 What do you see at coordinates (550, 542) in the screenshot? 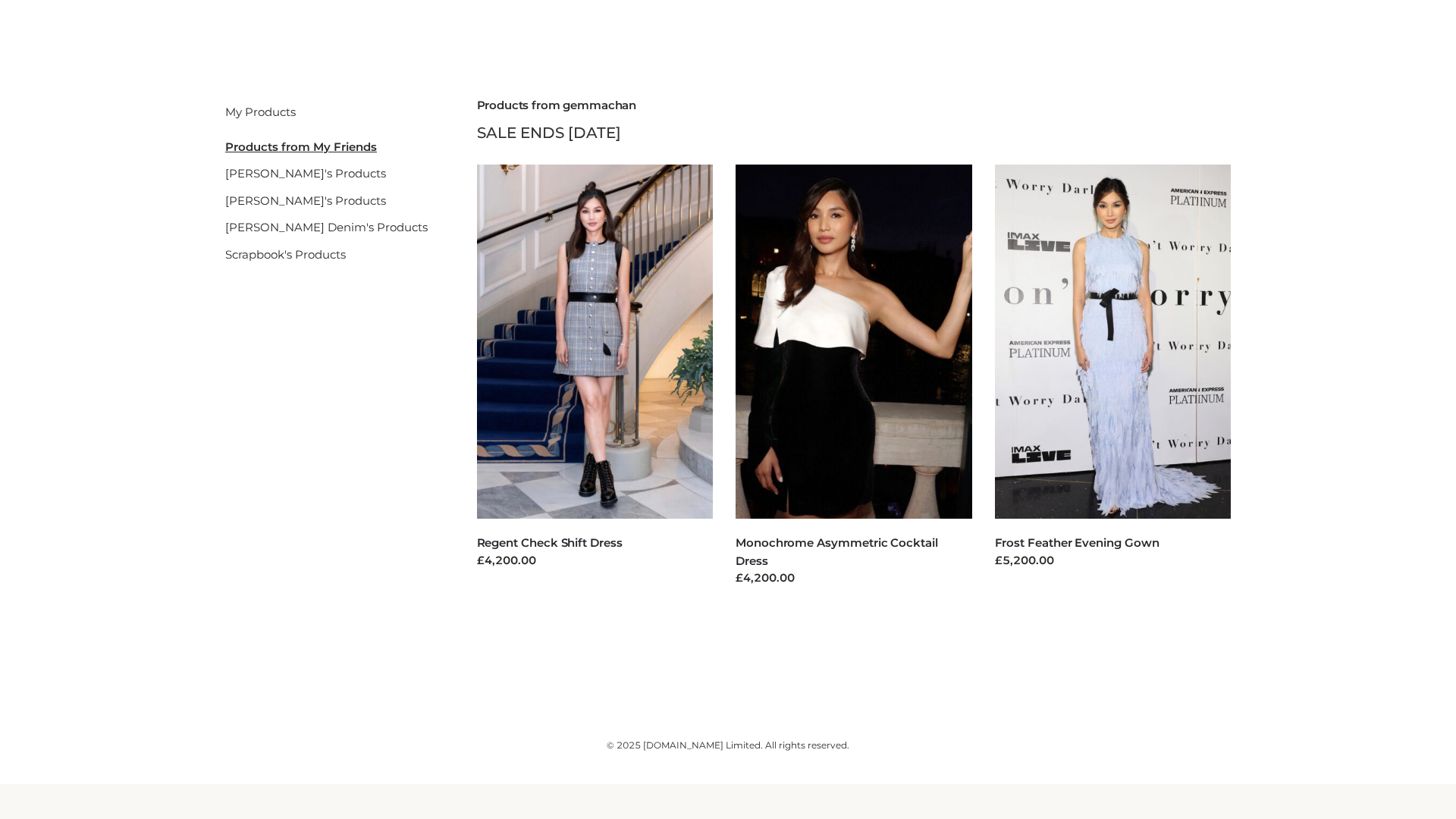
I see `a: Regent Check Shift Dress` at bounding box center [550, 542].